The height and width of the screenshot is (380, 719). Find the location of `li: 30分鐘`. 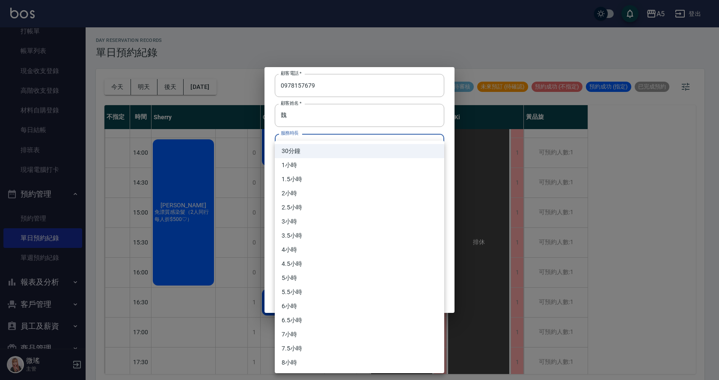

li: 30分鐘 is located at coordinates (359, 151).